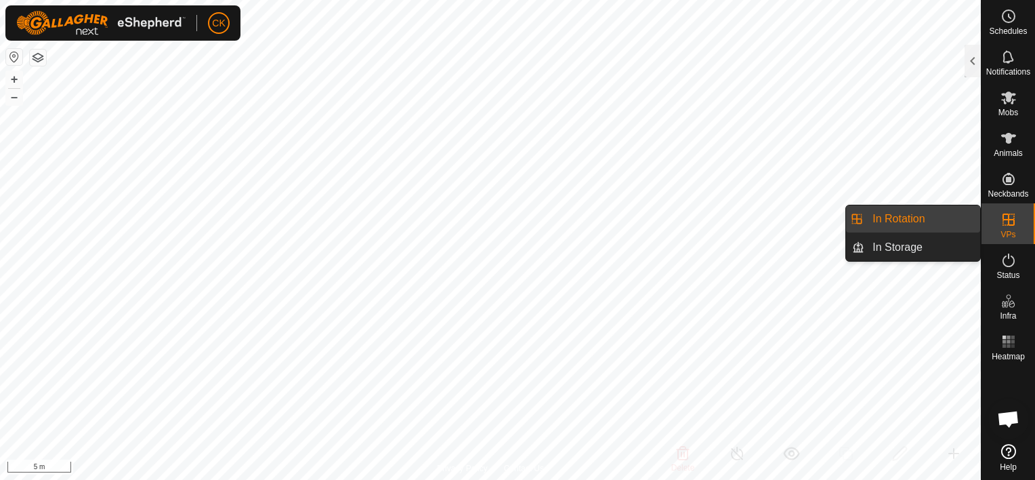 This screenshot has width=1035, height=480. What do you see at coordinates (101, 23) in the screenshot?
I see `img: Gallagher Logo` at bounding box center [101, 23].